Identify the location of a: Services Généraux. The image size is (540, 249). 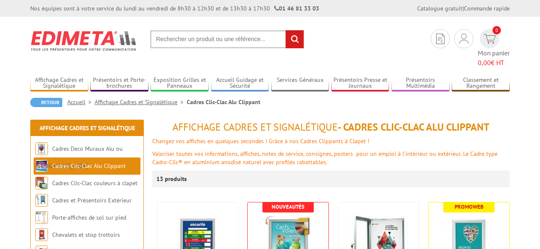
(300, 83).